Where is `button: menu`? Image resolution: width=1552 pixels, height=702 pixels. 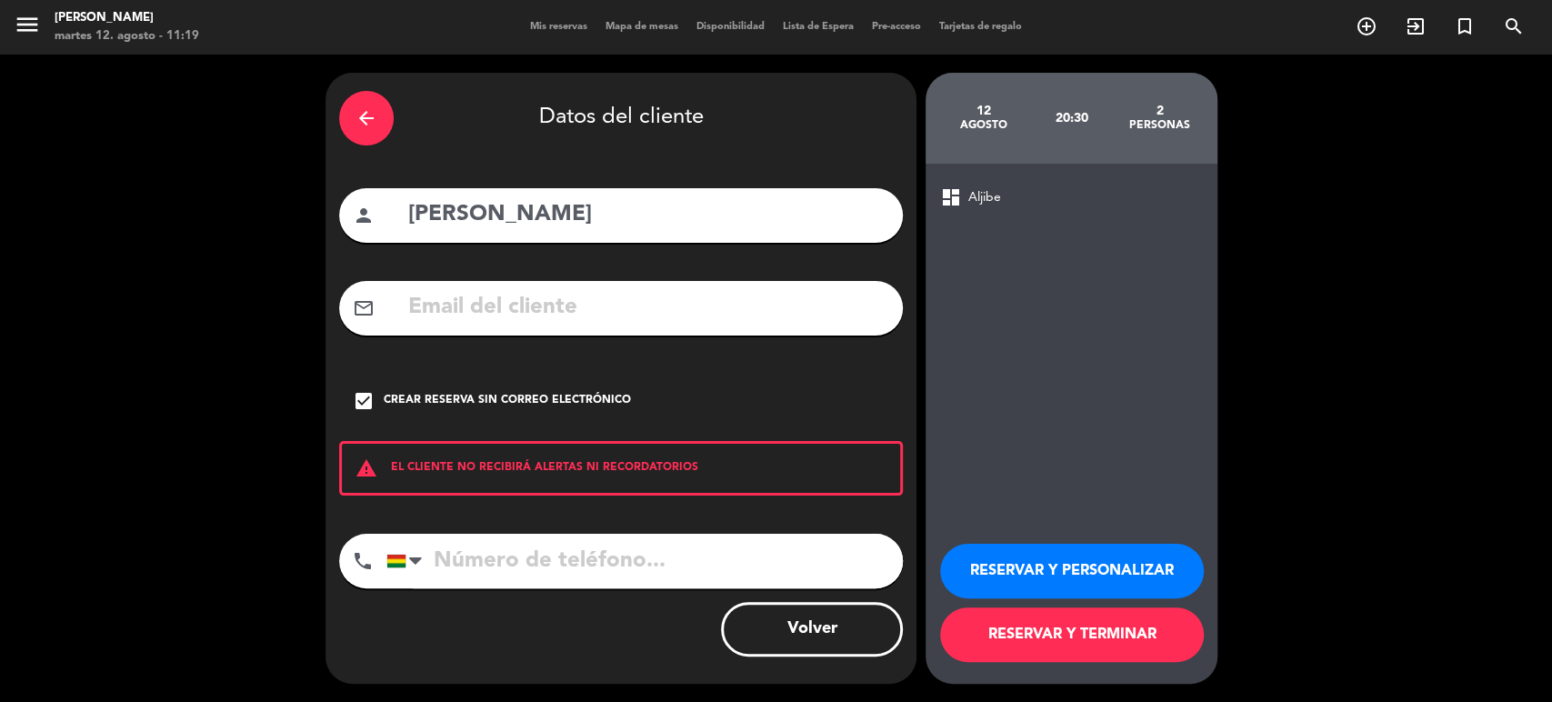 button: menu is located at coordinates (27, 27).